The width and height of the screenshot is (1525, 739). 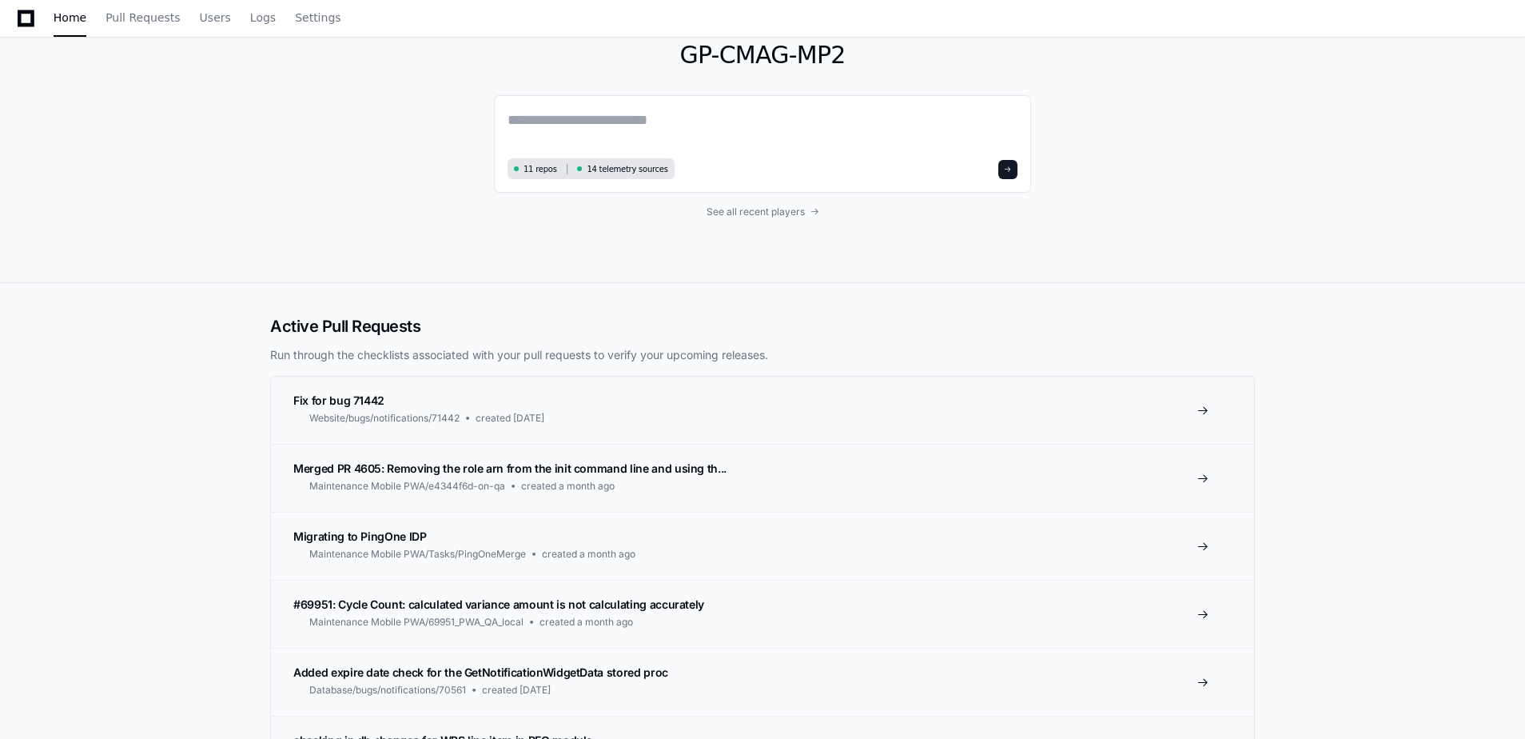 I want to click on a: Added expire date check for the GetNotificationWidgetData stored procDatabase/bugs/notifications/..., so click(x=763, y=681).